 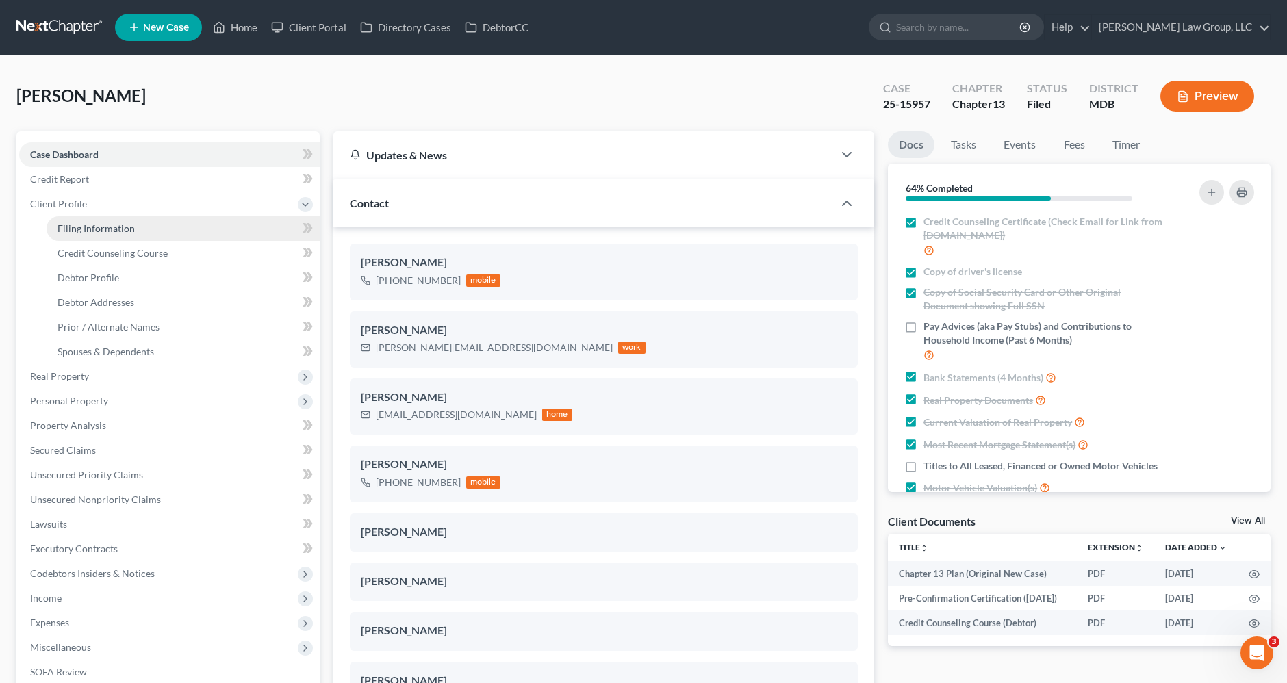 I want to click on a: Titleunfold_more, so click(x=913, y=547).